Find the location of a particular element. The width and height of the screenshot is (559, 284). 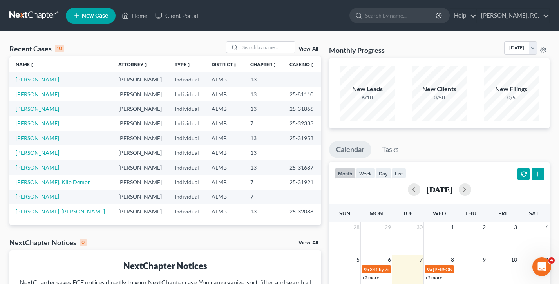

button: list is located at coordinates (399, 173).